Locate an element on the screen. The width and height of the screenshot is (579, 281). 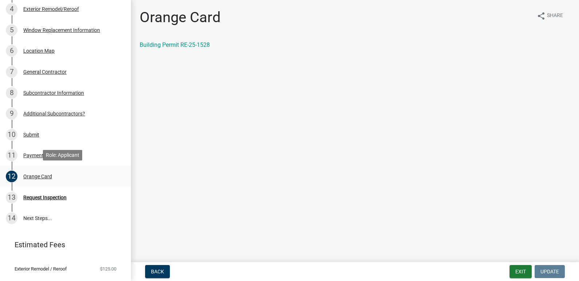
div: 11 is located at coordinates (12, 156).